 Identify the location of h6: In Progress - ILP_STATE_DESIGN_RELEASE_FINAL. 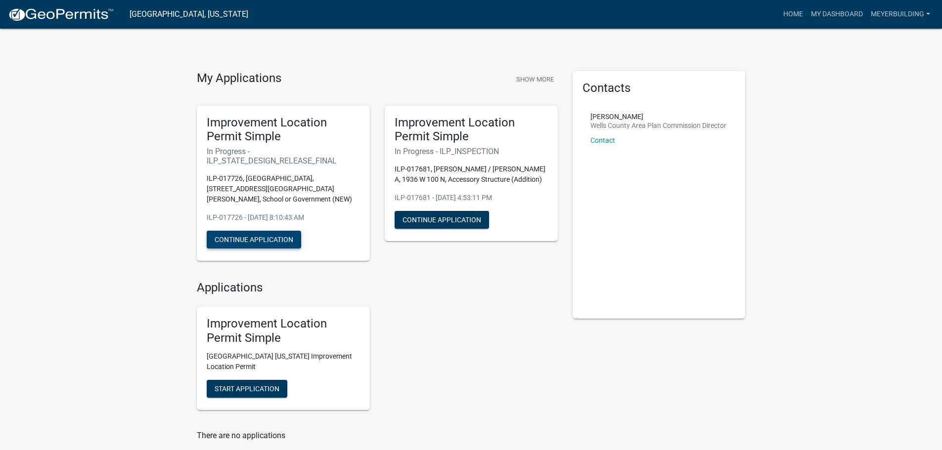
(283, 156).